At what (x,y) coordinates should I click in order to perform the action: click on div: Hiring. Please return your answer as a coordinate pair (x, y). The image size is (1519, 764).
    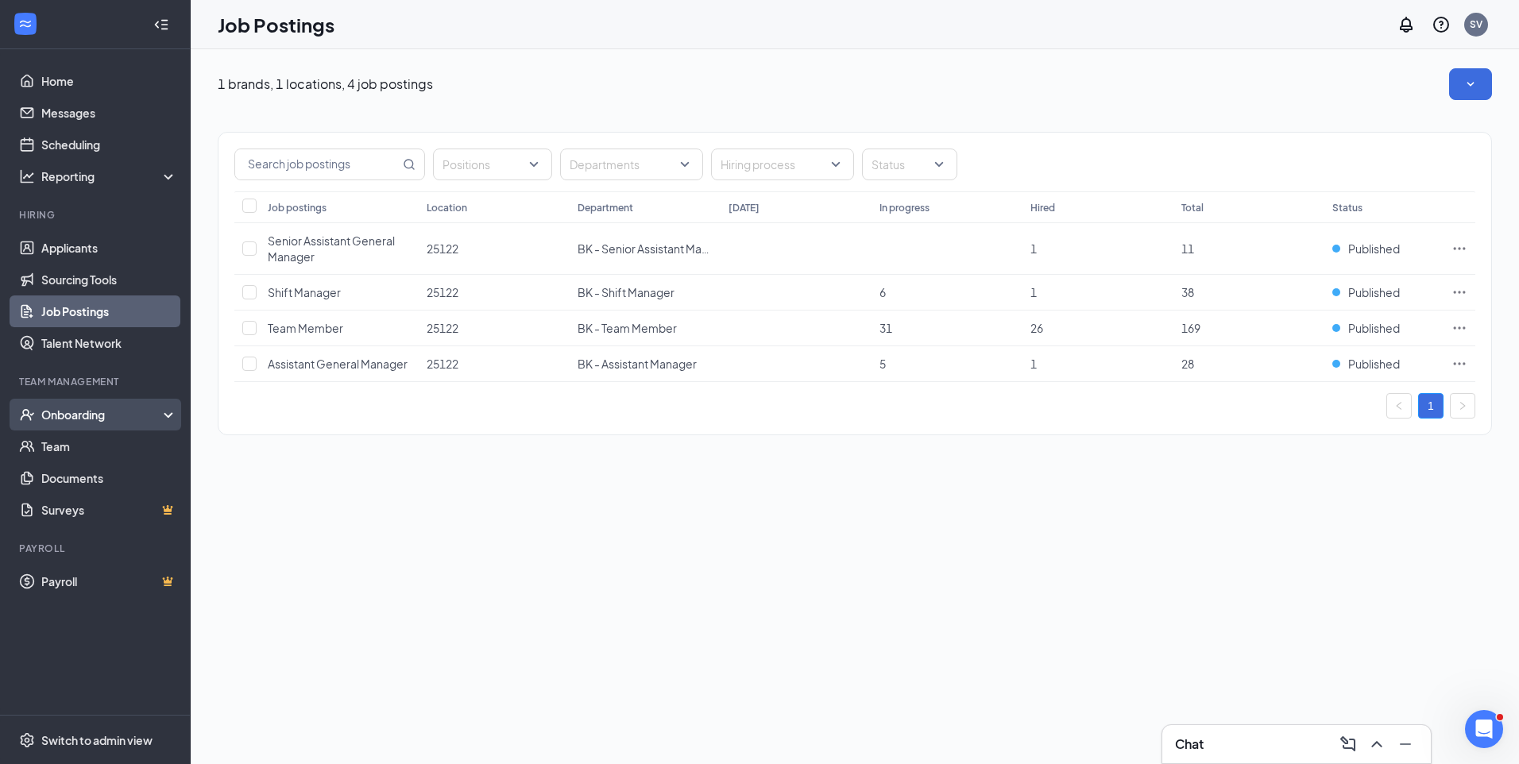
    Looking at the image, I should click on (96, 214).